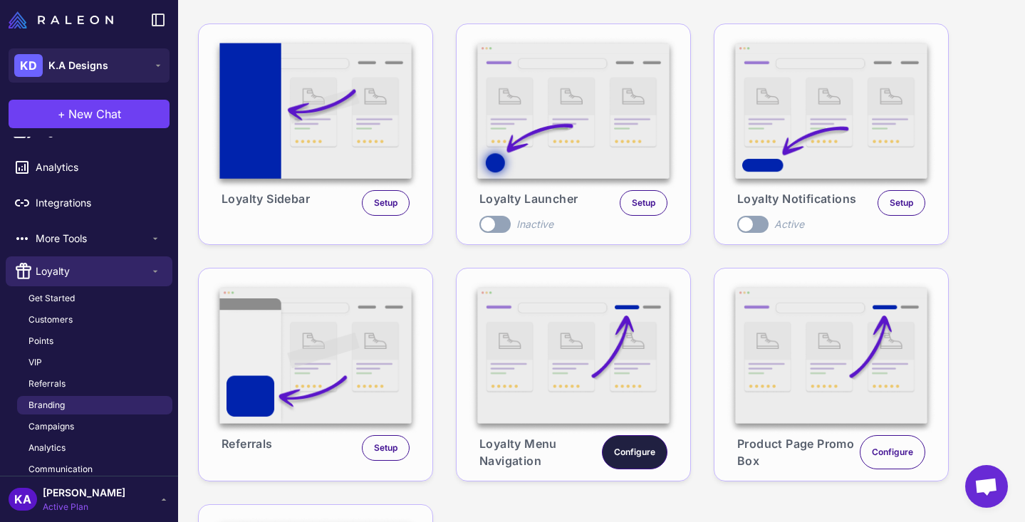 The height and width of the screenshot is (522, 1025). I want to click on a: VIP, so click(95, 363).